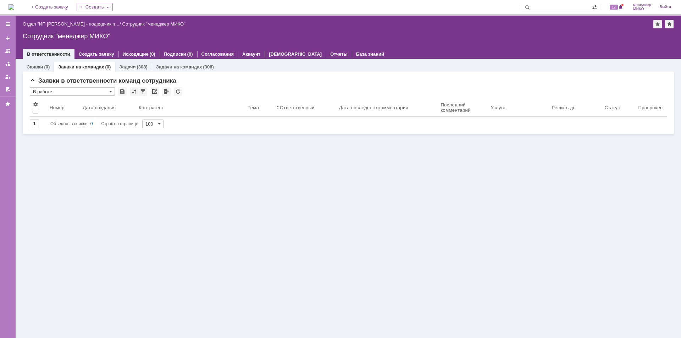 This screenshot has width=681, height=338. Describe the element at coordinates (175, 54) in the screenshot. I see `a: Подписки` at that location.